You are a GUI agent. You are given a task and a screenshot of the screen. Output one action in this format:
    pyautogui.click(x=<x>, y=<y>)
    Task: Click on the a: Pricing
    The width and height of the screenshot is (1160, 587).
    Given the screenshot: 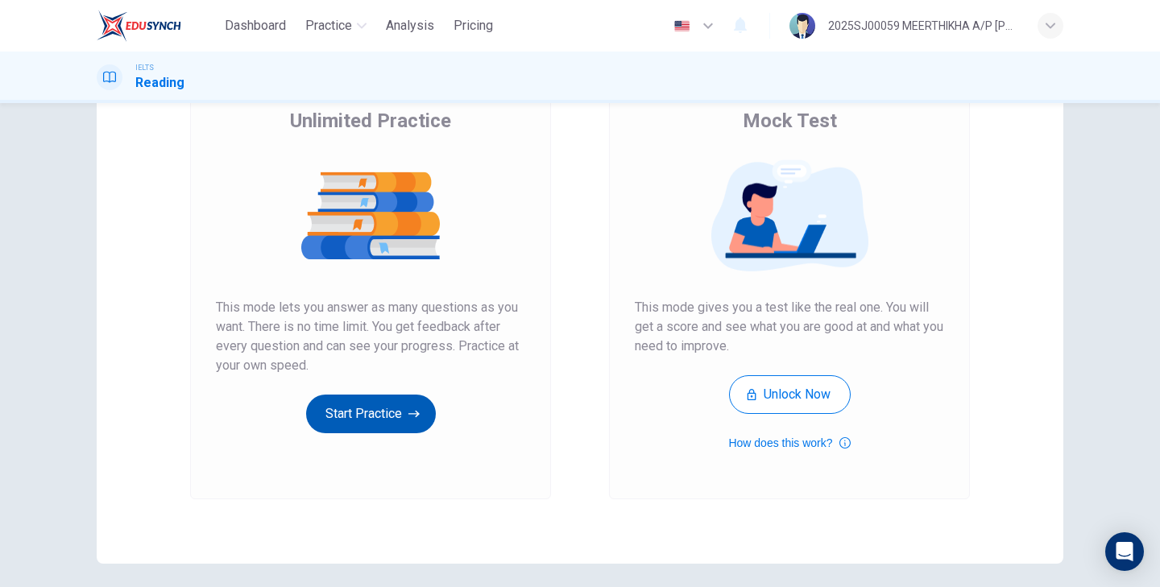 What is the action you would take?
    pyautogui.click(x=473, y=26)
    